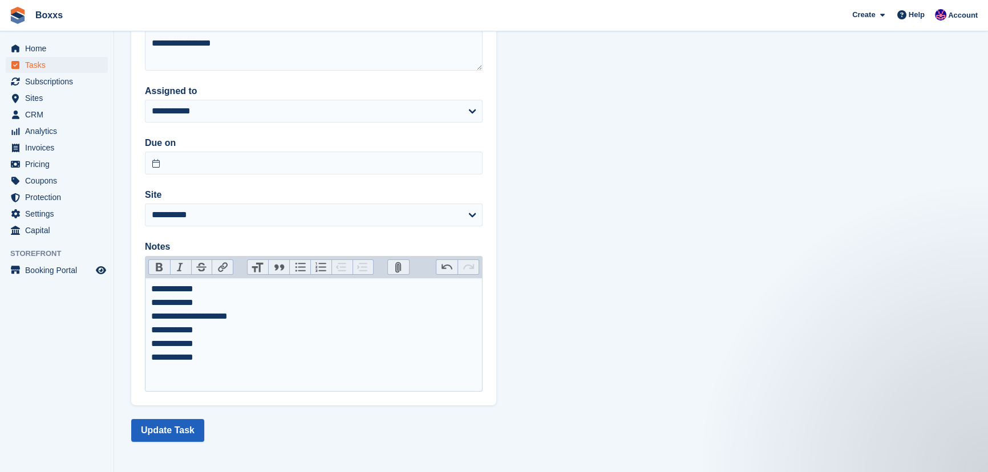 This screenshot has height=472, width=988. Describe the element at coordinates (941, 15) in the screenshot. I see `img: Jamie Malcolm` at that location.